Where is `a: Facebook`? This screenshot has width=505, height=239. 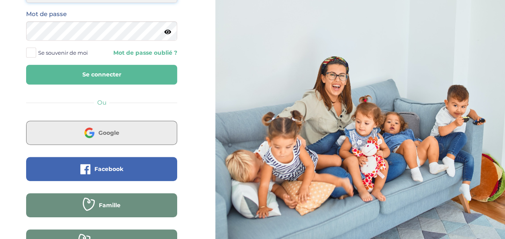
a: Facebook is located at coordinates (102, 174).